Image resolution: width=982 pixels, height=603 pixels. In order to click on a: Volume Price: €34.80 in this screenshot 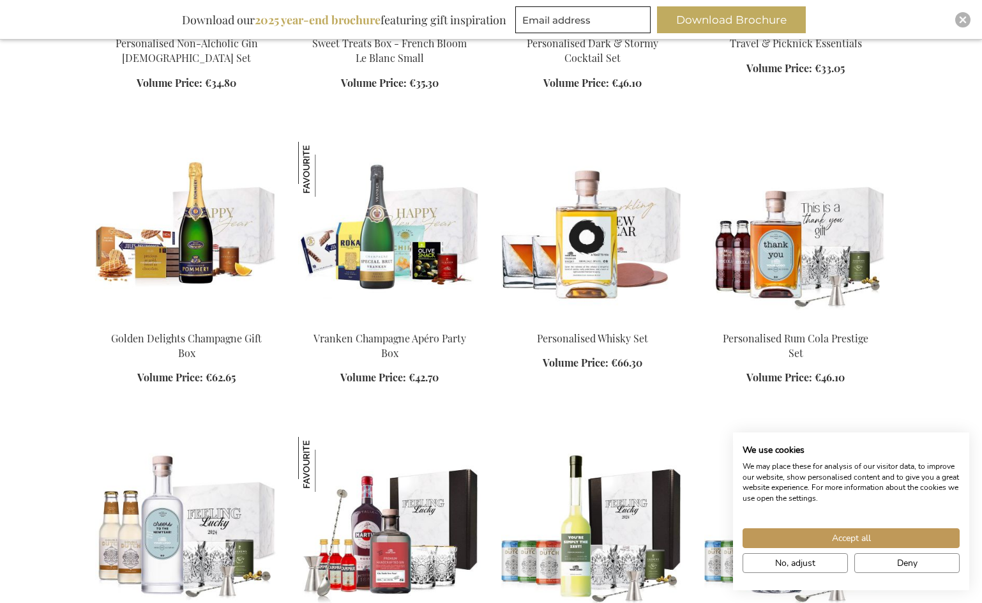, I will do `click(186, 83)`.